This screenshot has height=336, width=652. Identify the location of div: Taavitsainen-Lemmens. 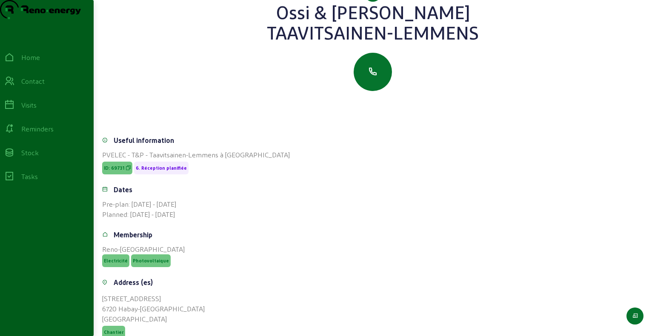
(373, 32).